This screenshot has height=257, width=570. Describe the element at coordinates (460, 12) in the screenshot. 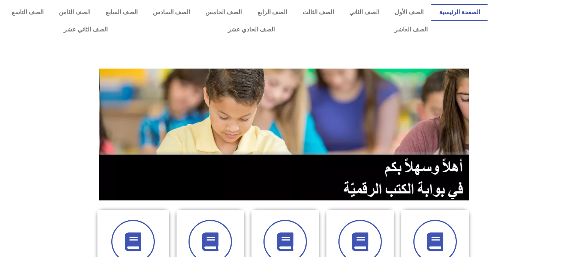

I see `a: الصفحة الرئيسية` at that location.